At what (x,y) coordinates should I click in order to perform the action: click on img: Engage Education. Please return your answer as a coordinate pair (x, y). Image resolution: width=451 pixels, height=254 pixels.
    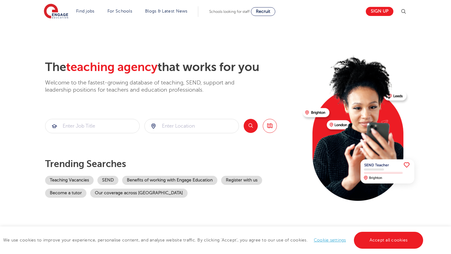
    Looking at the image, I should click on (56, 12).